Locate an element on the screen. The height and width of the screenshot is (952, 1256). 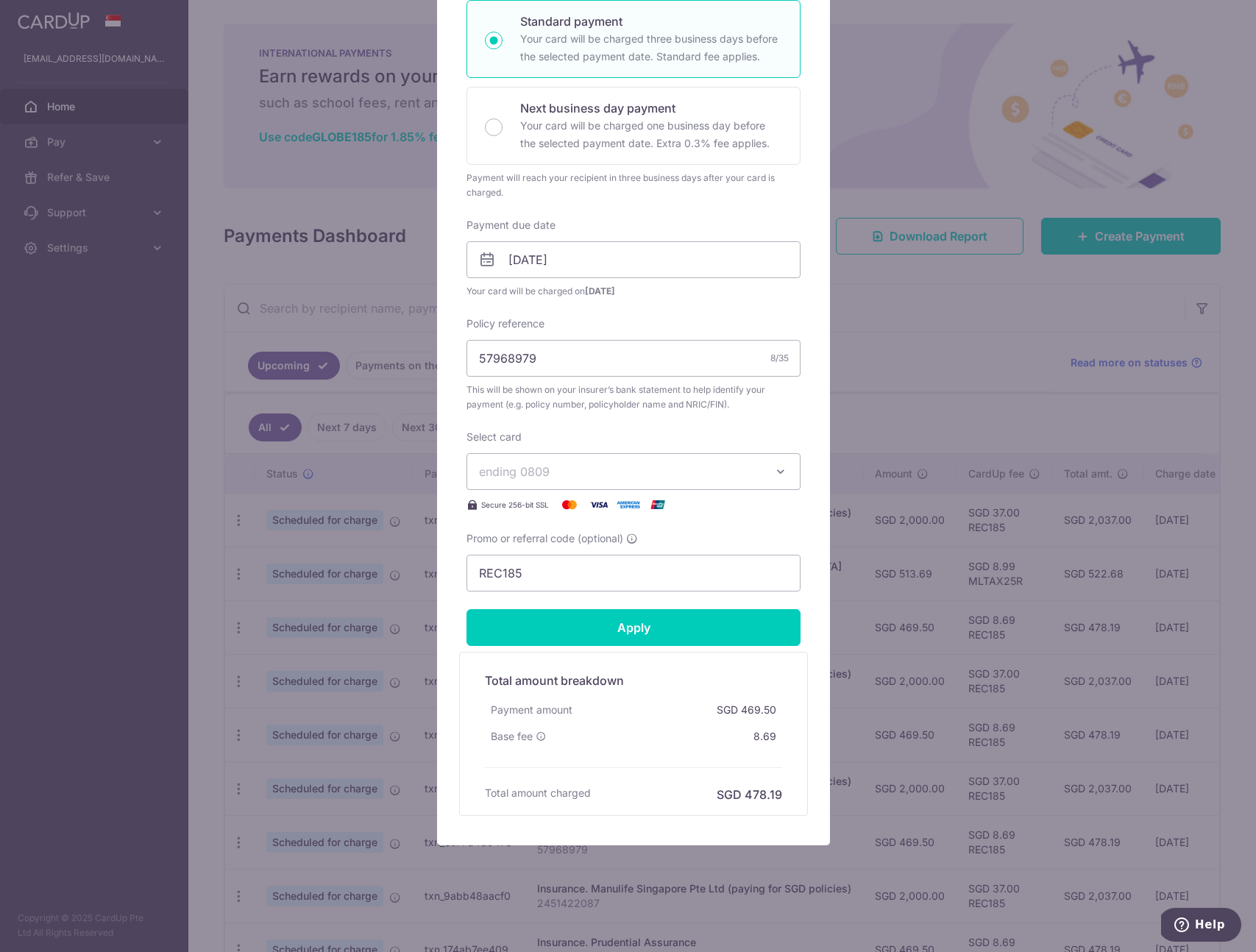
img: Mastercard is located at coordinates (569, 505).